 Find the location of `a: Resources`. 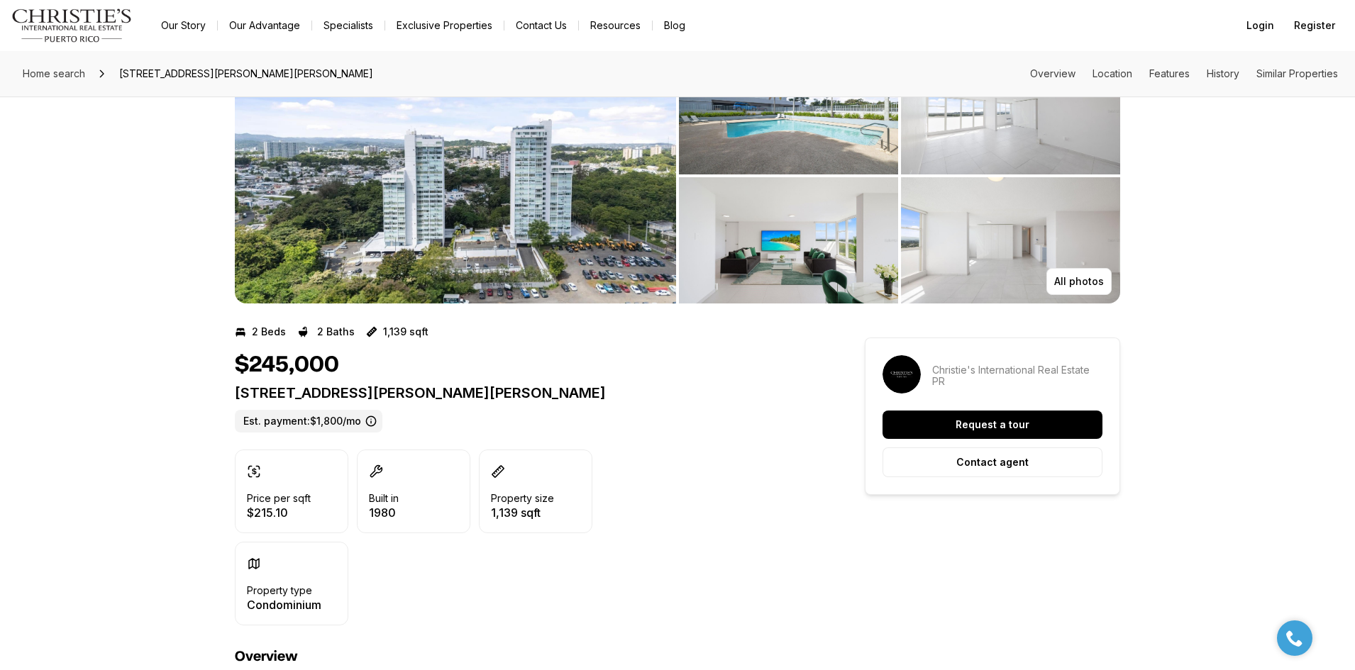

a: Resources is located at coordinates (615, 26).